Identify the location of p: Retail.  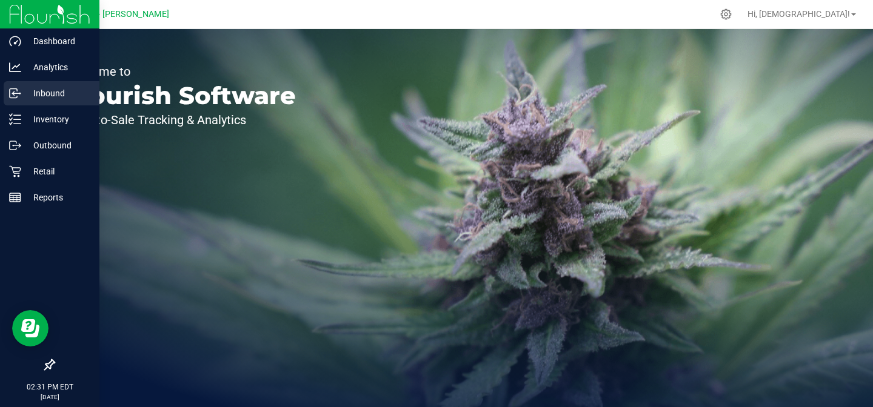
(58, 172).